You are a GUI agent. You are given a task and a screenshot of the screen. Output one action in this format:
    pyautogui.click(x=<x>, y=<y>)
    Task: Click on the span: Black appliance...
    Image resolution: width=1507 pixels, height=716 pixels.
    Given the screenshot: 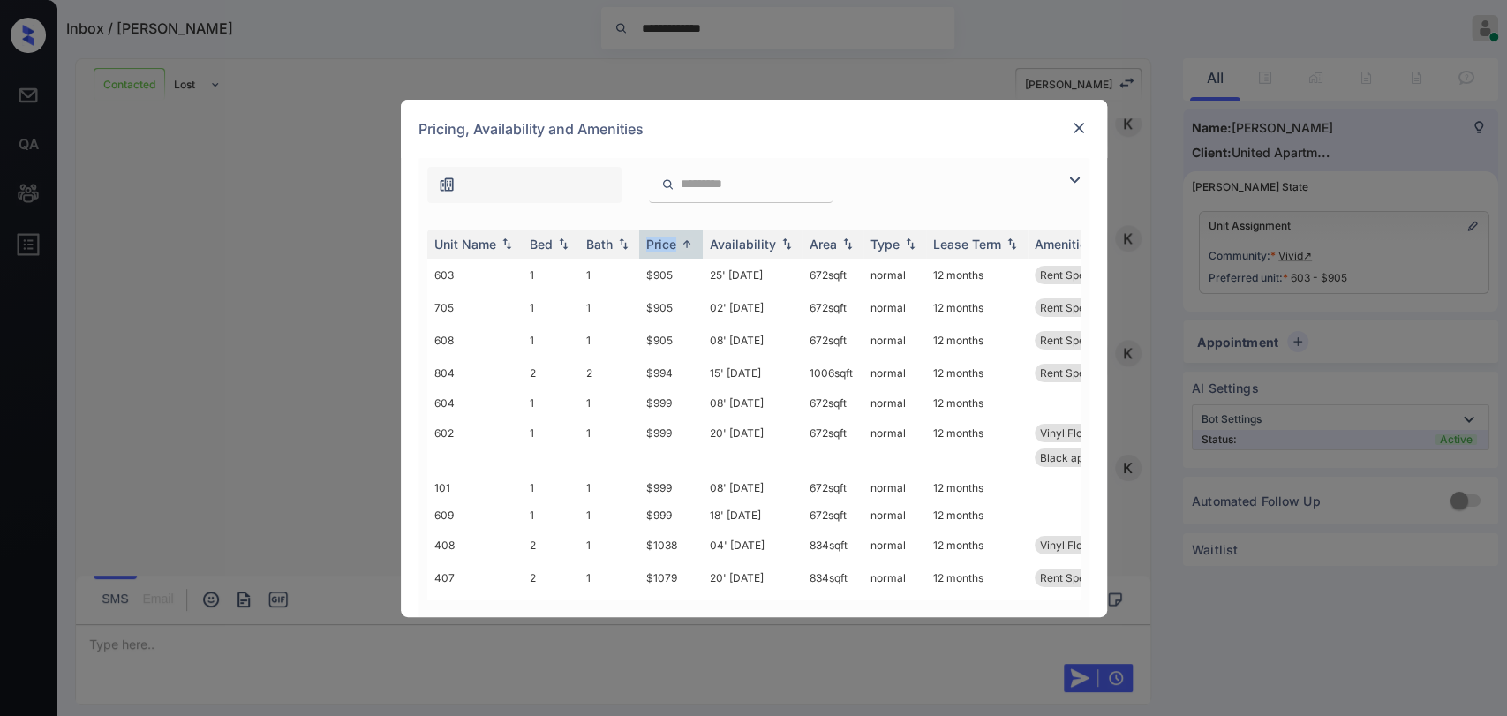 What is the action you would take?
    pyautogui.click(x=1083, y=457)
    